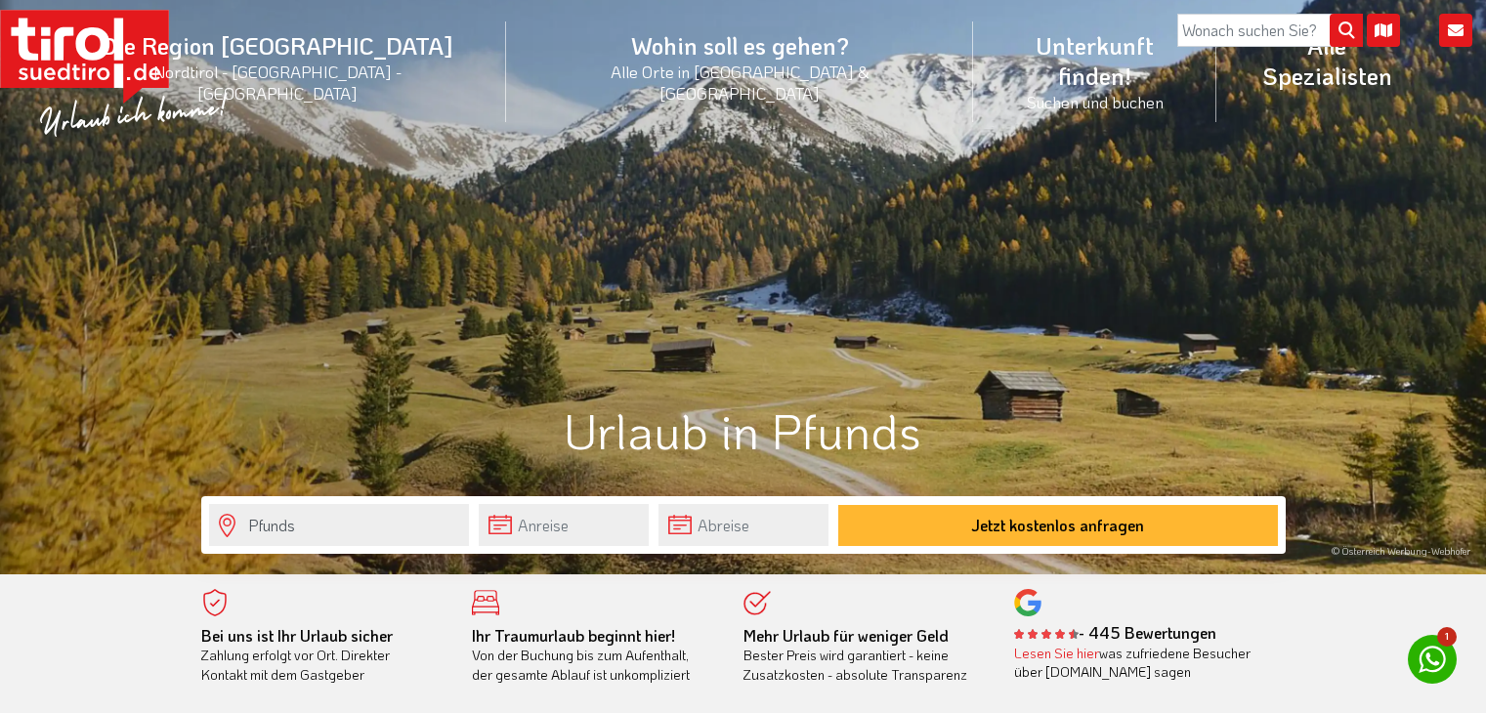 The height and width of the screenshot is (713, 1486). I want to click on span: 1, so click(1447, 637).